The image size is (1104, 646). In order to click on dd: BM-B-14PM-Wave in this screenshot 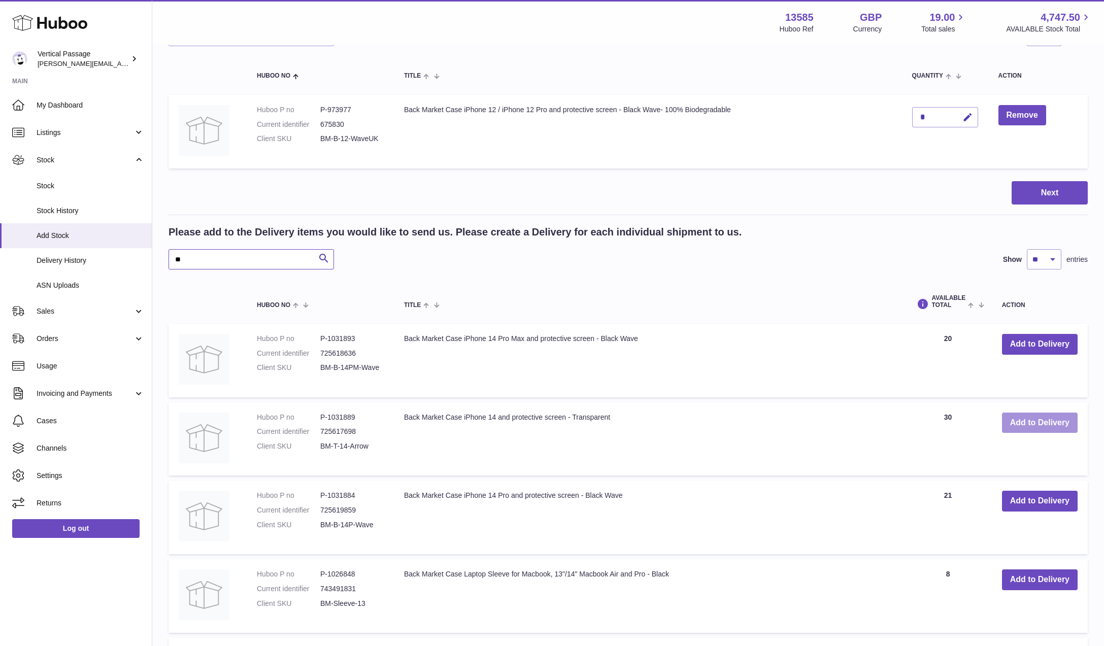, I will do `click(352, 368)`.